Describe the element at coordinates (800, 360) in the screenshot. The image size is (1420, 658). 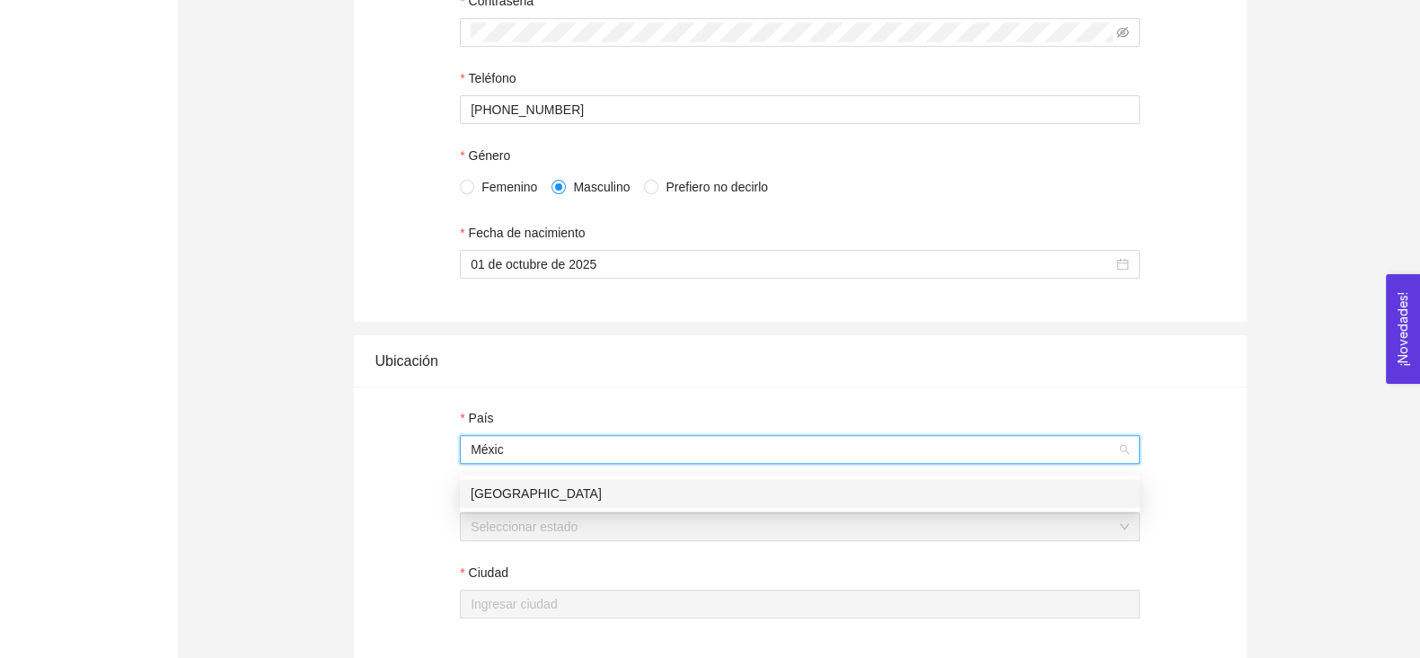
I see `div: Ubicación` at that location.